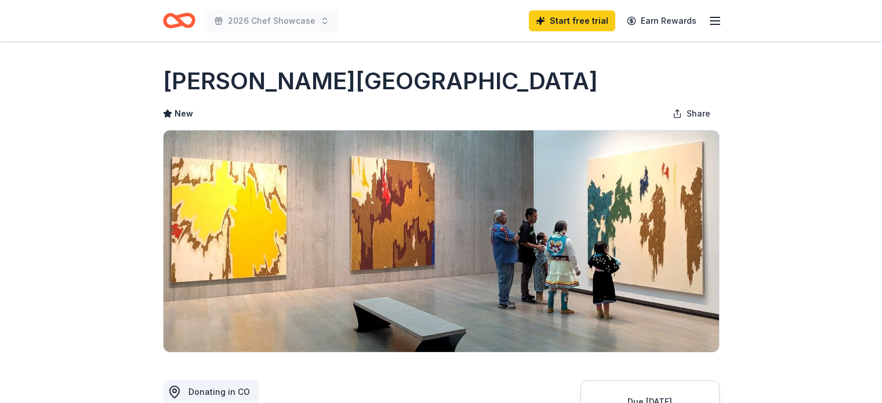 Image resolution: width=882 pixels, height=403 pixels. What do you see at coordinates (441, 241) in the screenshot?
I see `img: Image for Clyfford Still Museum` at bounding box center [441, 241].